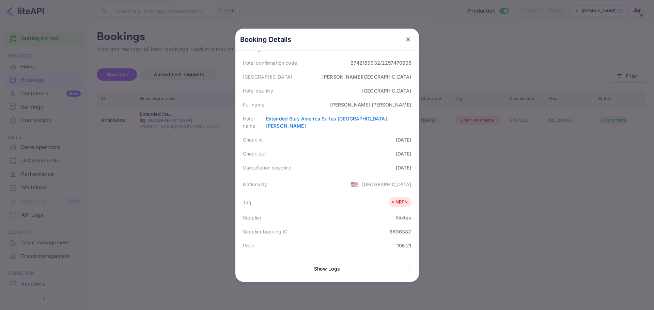 The width and height of the screenshot is (654, 310). What do you see at coordinates (408, 40) in the screenshot?
I see `button: close` at bounding box center [408, 40].